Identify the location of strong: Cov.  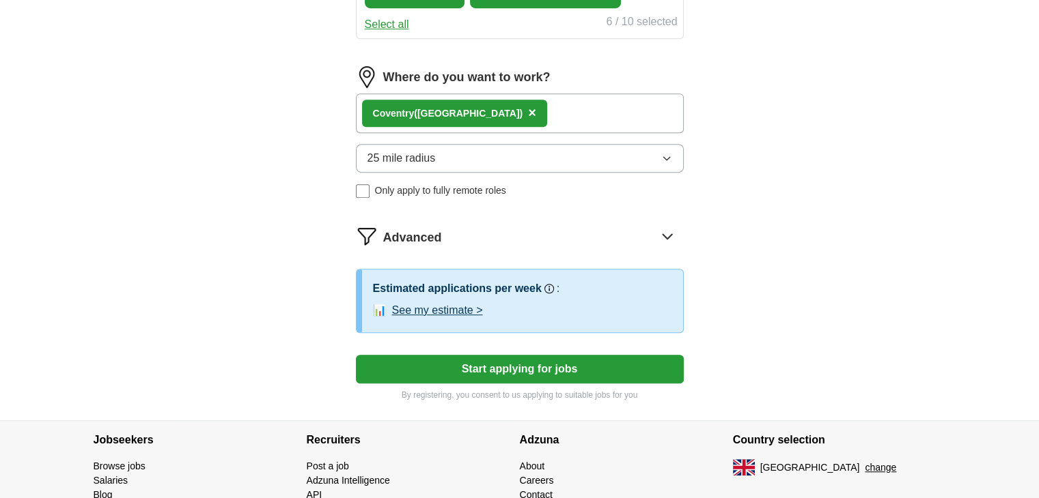
(382, 113).